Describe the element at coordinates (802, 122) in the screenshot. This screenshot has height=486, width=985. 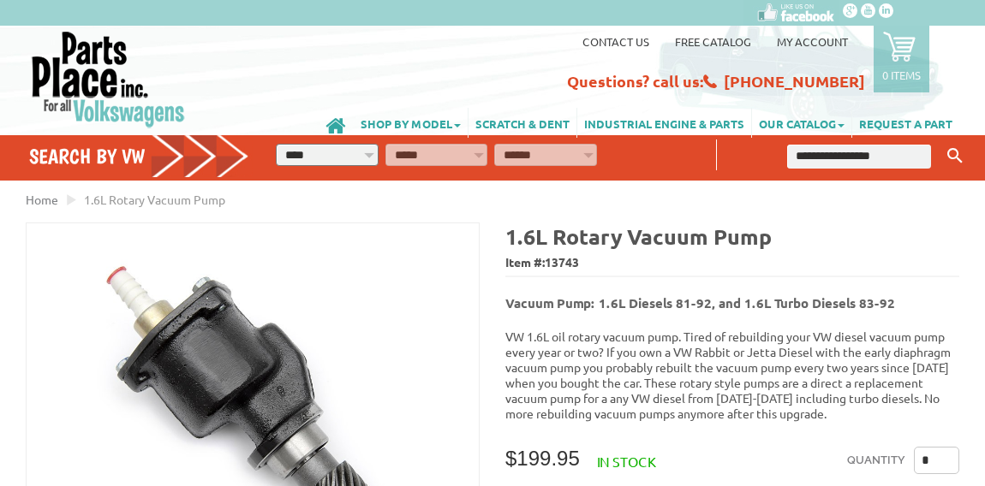
I see `a: OUR CATALOG` at that location.